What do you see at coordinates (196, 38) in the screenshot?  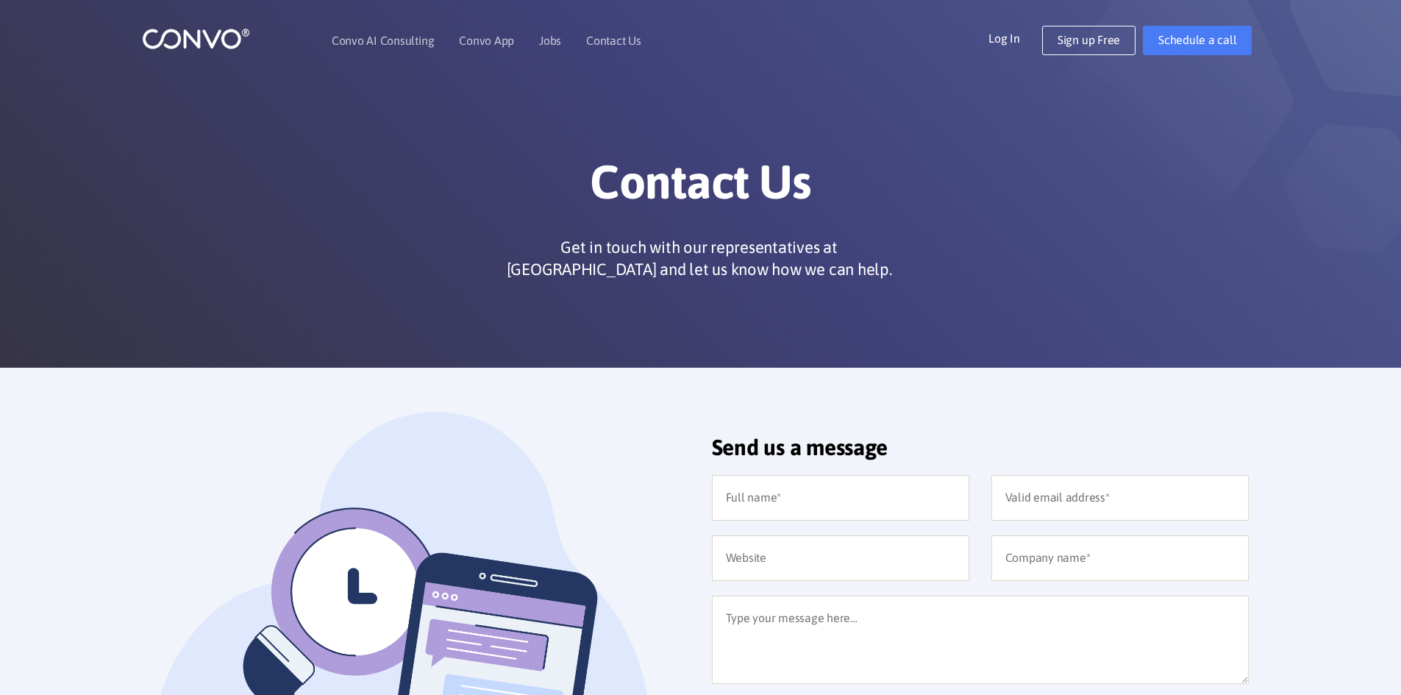 I see `img: logo_1.png` at bounding box center [196, 38].